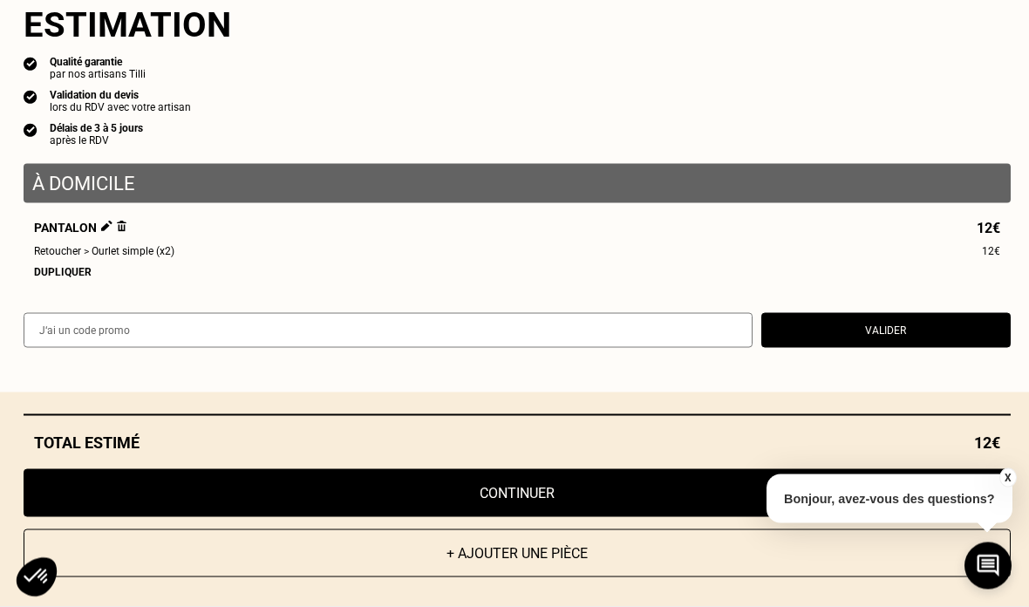  I want to click on div: lors du RDV avec votre artisan, so click(120, 107).